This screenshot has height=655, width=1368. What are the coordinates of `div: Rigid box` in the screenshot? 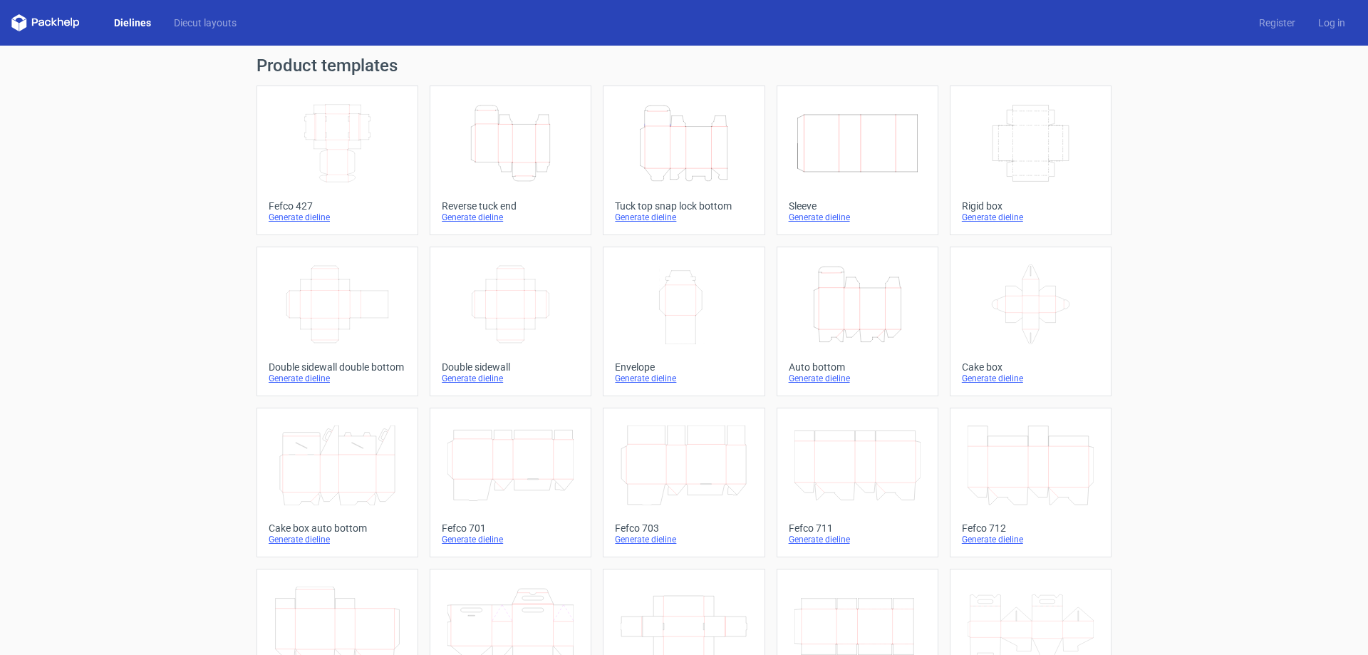 It's located at (1031, 206).